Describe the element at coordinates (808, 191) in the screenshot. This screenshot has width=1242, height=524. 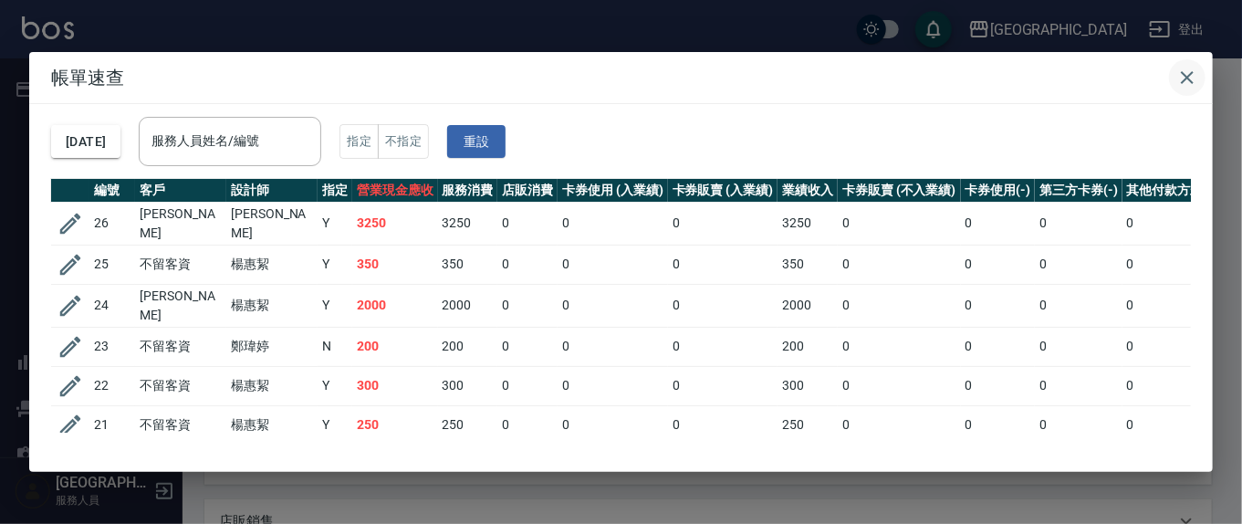
I see `th: 業績收入` at that location.